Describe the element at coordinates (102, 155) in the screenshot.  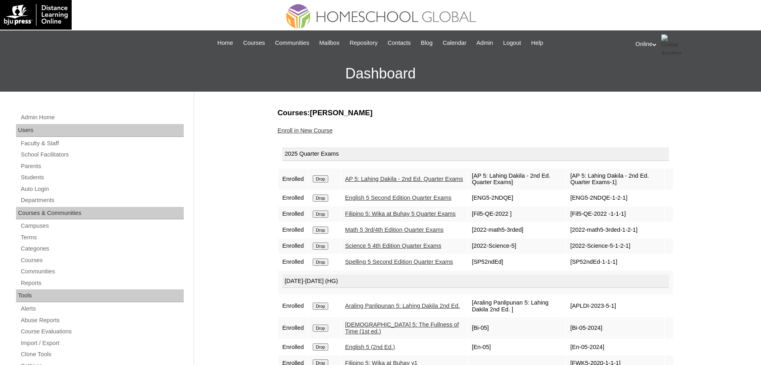
I see `a: School Facilitators` at that location.